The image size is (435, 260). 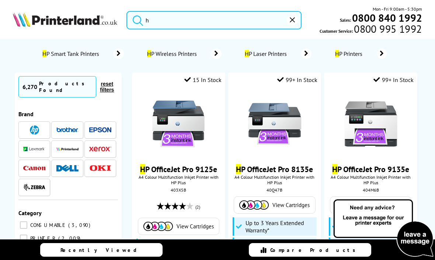 What do you see at coordinates (67, 168) in the screenshot?
I see `img: Dell` at bounding box center [67, 168].